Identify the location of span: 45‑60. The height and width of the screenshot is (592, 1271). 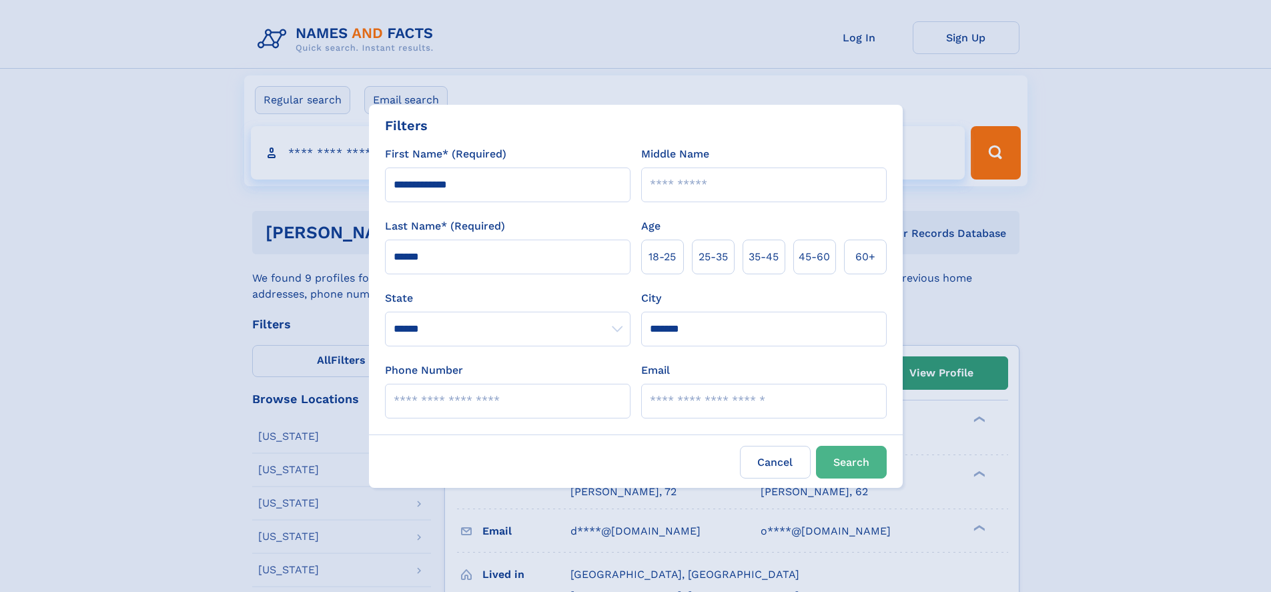
(814, 257).